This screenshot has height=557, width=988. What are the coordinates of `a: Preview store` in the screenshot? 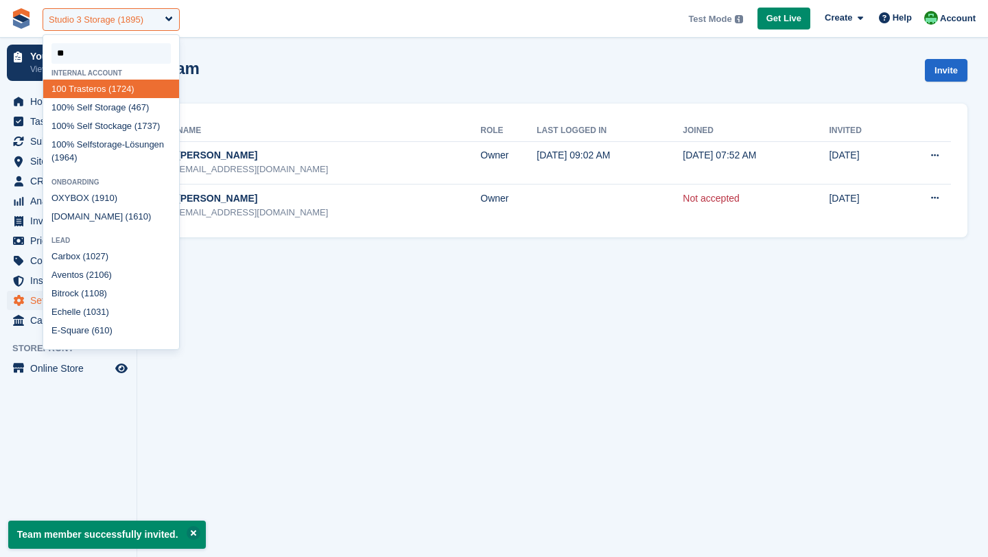 It's located at (121, 368).